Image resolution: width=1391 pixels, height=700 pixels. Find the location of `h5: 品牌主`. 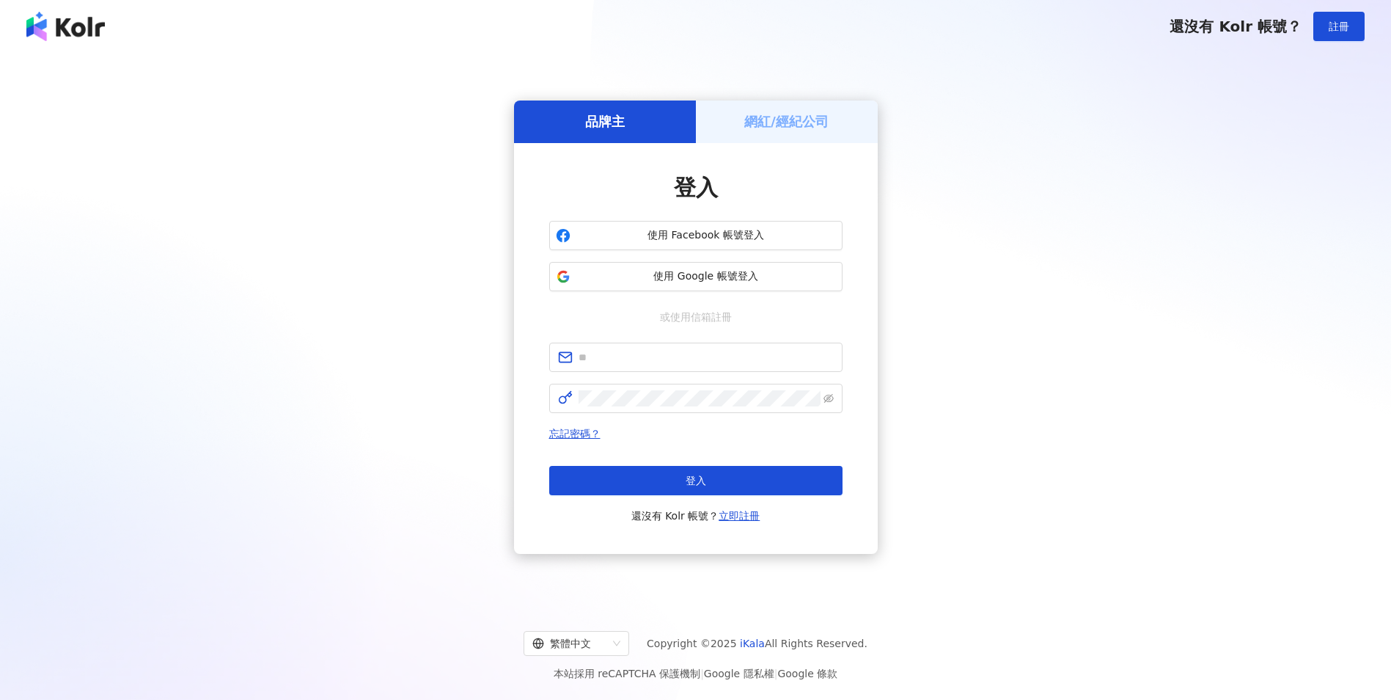

h5: 品牌主 is located at coordinates (605, 121).